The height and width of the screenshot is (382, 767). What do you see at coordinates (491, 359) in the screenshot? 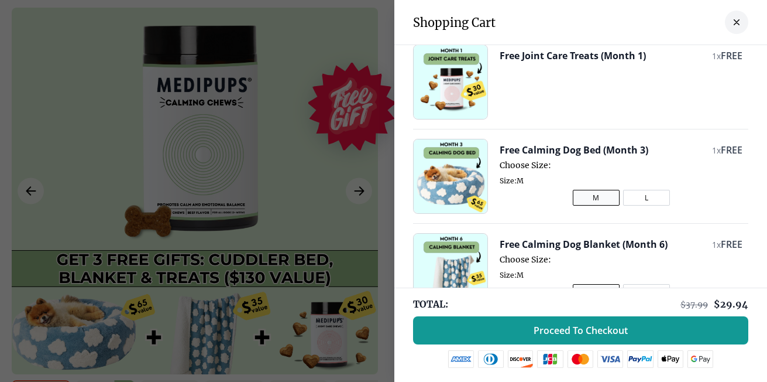
I see `img: diners-club` at bounding box center [491, 359].